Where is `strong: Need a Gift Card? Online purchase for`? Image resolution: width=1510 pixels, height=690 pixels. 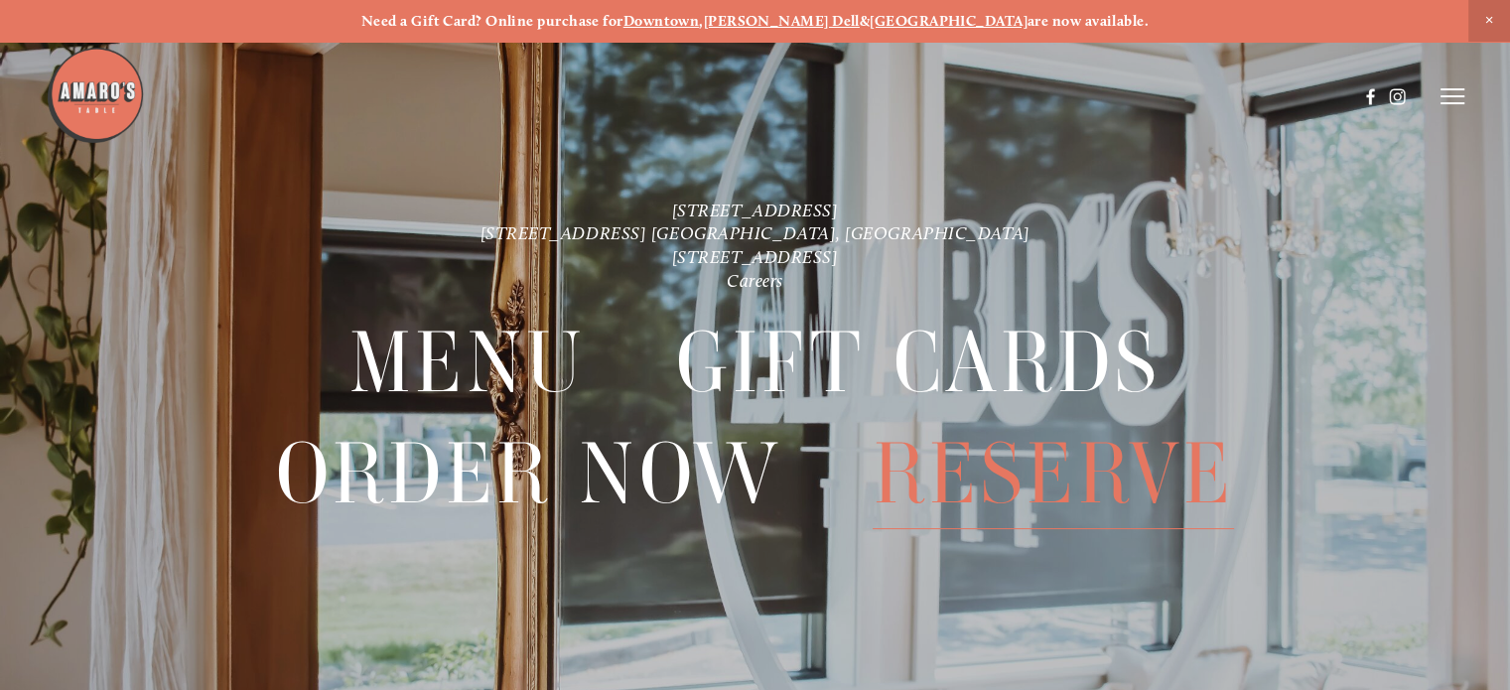
strong: Need a Gift Card? Online purchase for is located at coordinates (492, 21).